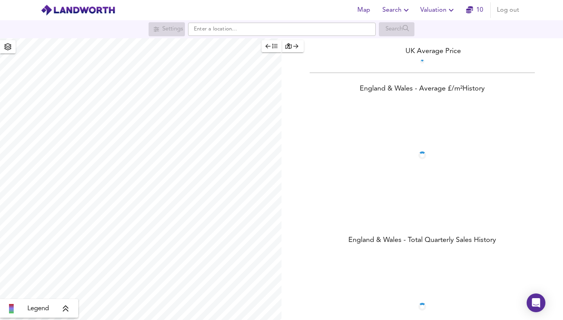 The image size is (563, 320). What do you see at coordinates (396, 10) in the screenshot?
I see `span: Search` at bounding box center [396, 10].